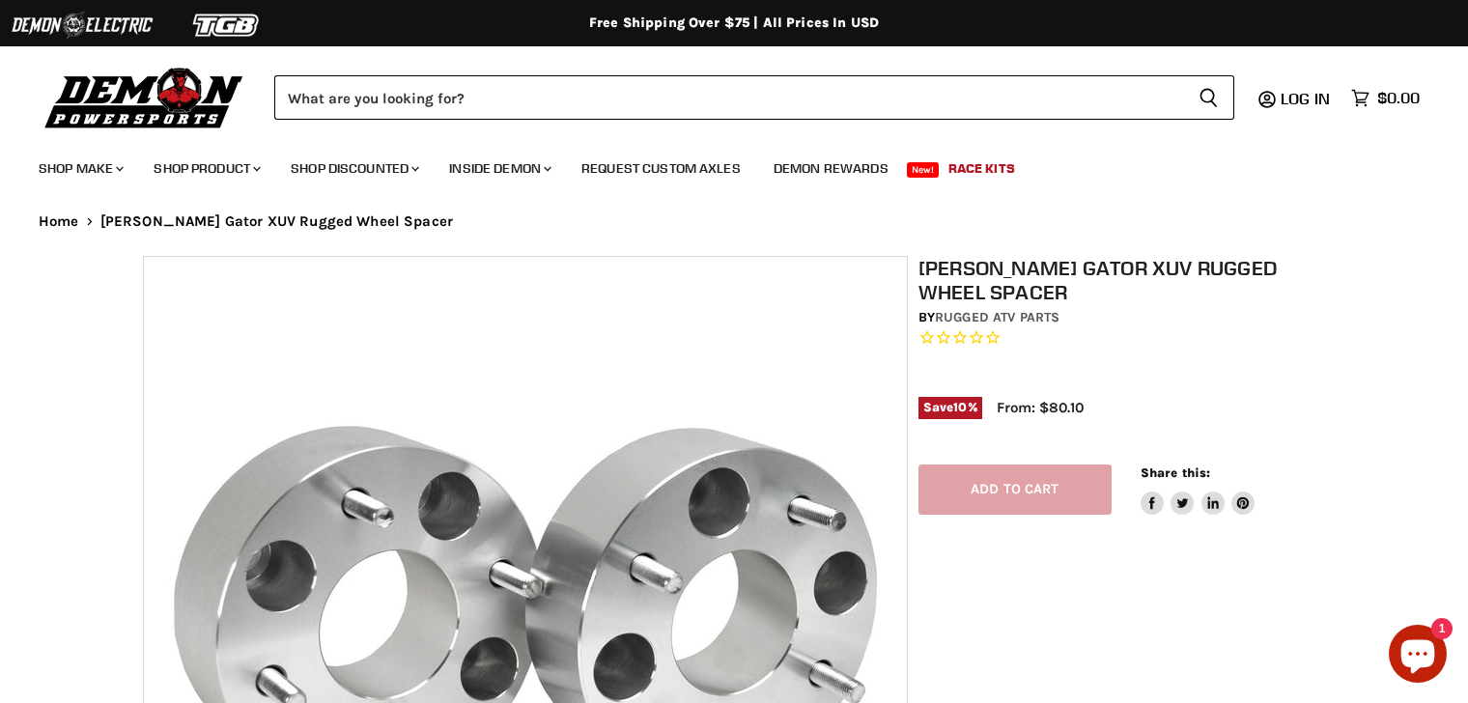 The width and height of the screenshot is (1468, 703). What do you see at coordinates (950, 408) in the screenshot?
I see `span: Save %` at bounding box center [950, 408].